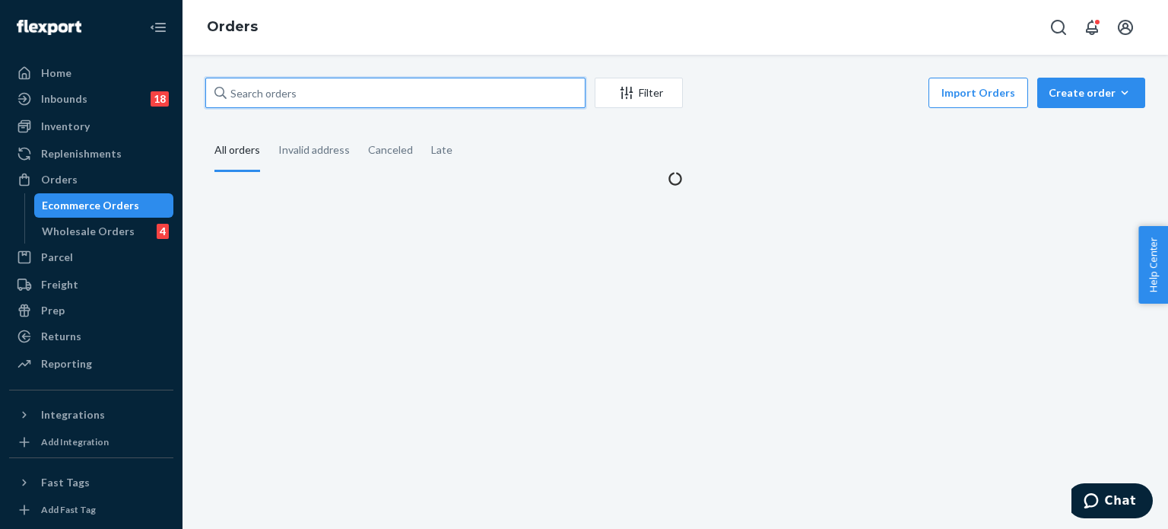 The width and height of the screenshot is (1168, 529). Describe the element at coordinates (91, 257) in the screenshot. I see `a: Parcel` at that location.